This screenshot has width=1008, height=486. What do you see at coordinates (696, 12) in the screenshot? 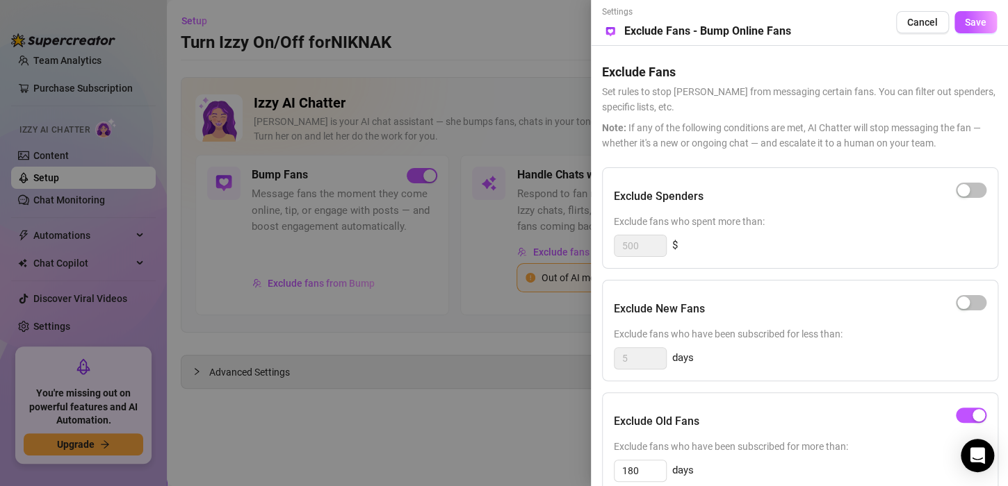
I see `span: Settings` at bounding box center [696, 12].